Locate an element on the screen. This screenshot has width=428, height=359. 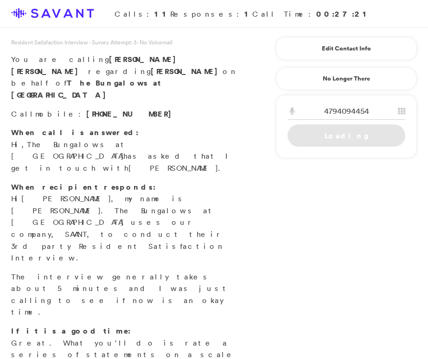
span: Resident Satisfaction Interview - Survey Attempt: 3 - No Voicemail is located at coordinates (92, 42).